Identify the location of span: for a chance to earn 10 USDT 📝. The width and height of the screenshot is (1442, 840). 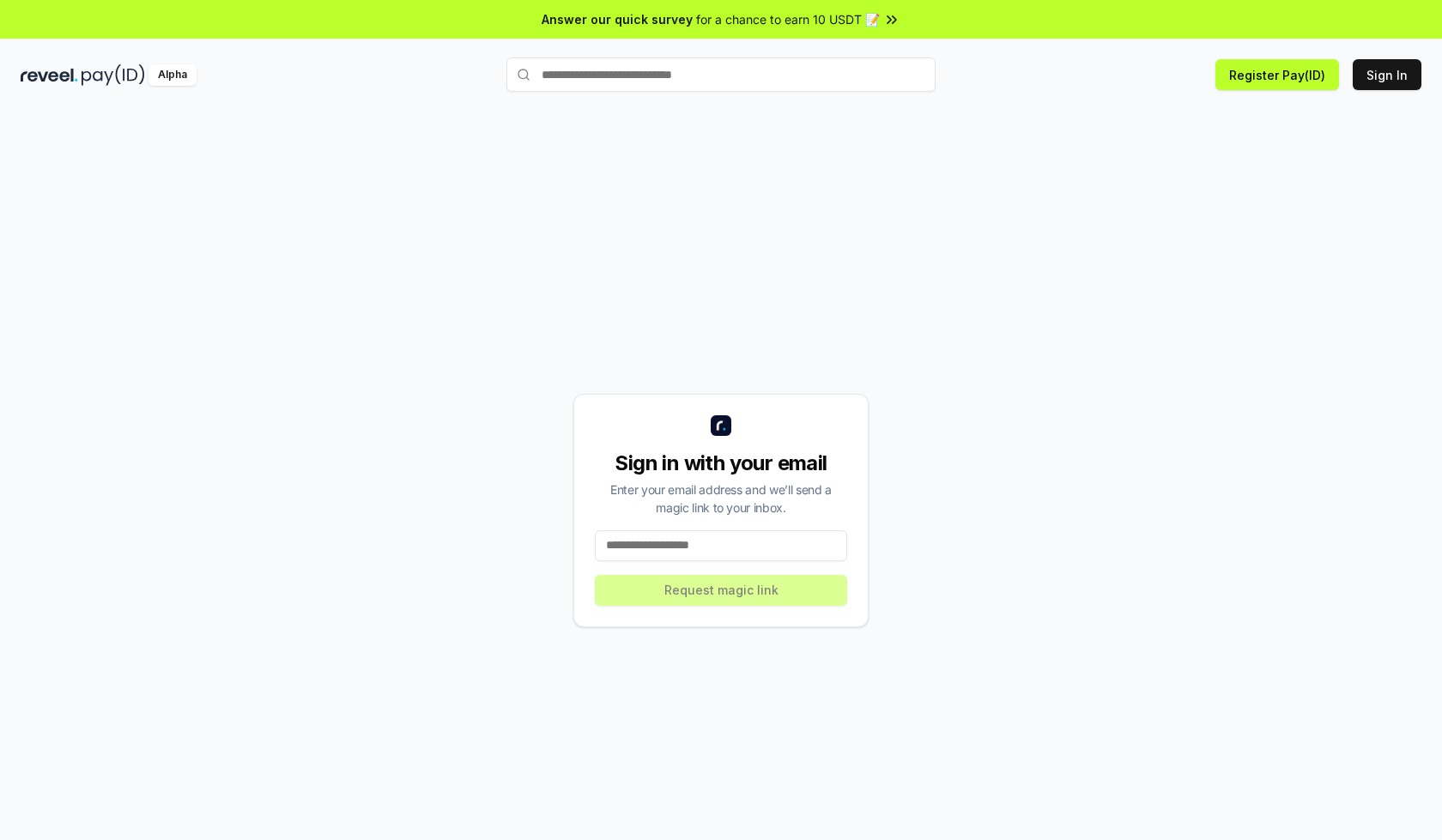
(788, 19).